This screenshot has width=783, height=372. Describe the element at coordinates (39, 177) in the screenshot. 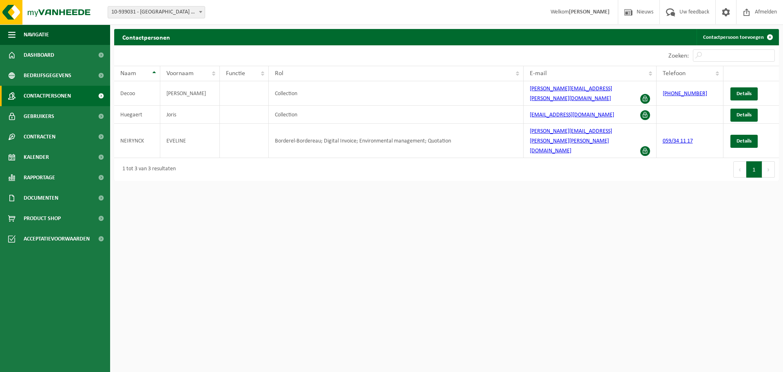

I see `span: Rapportage` at that location.